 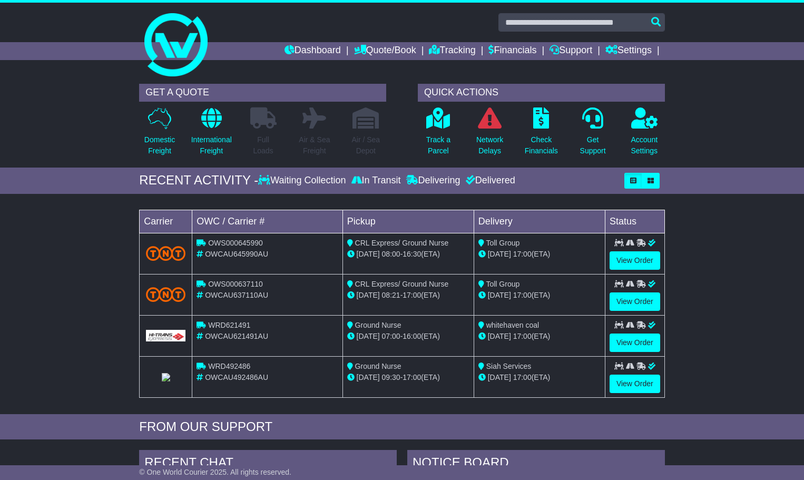 I want to click on span: WRD492486, so click(x=229, y=366).